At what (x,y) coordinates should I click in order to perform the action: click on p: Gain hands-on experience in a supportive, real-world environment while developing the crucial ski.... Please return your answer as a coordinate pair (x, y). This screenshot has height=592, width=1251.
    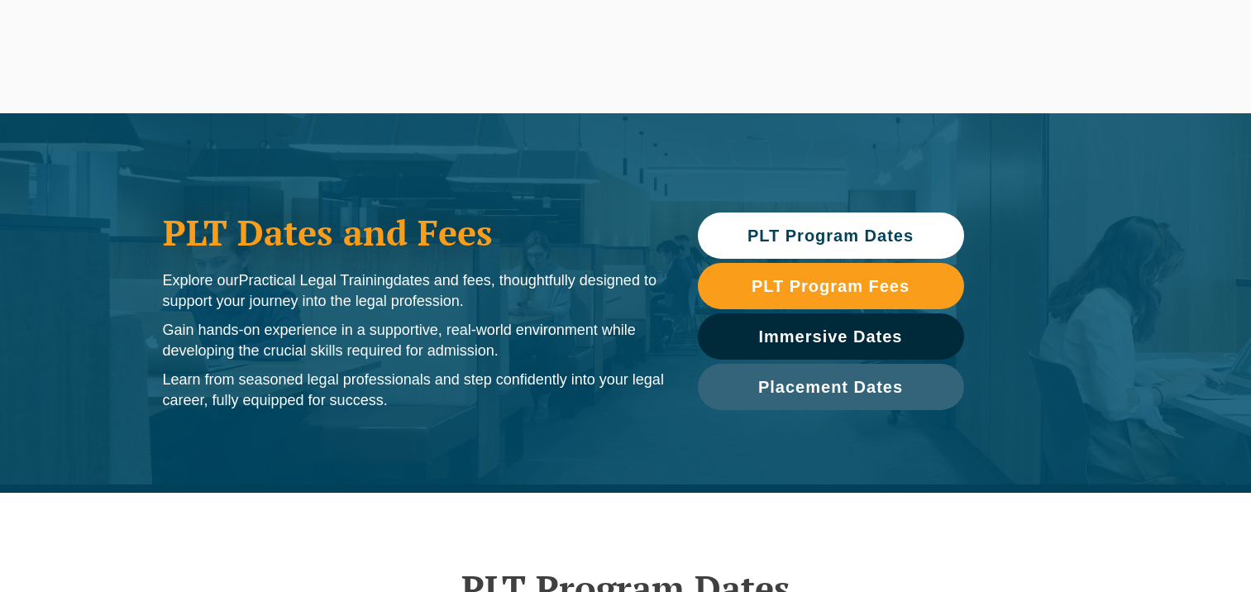
    Looking at the image, I should click on (413, 341).